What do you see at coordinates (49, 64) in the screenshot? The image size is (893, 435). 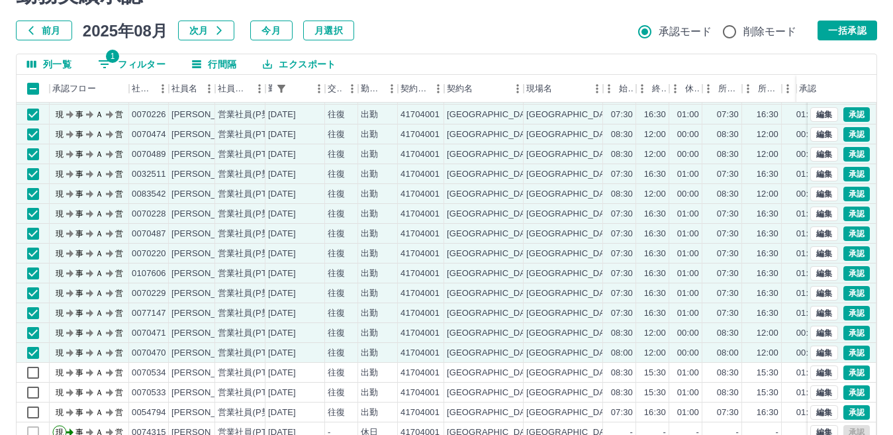 I see `button: 列選択` at bounding box center [49, 64].